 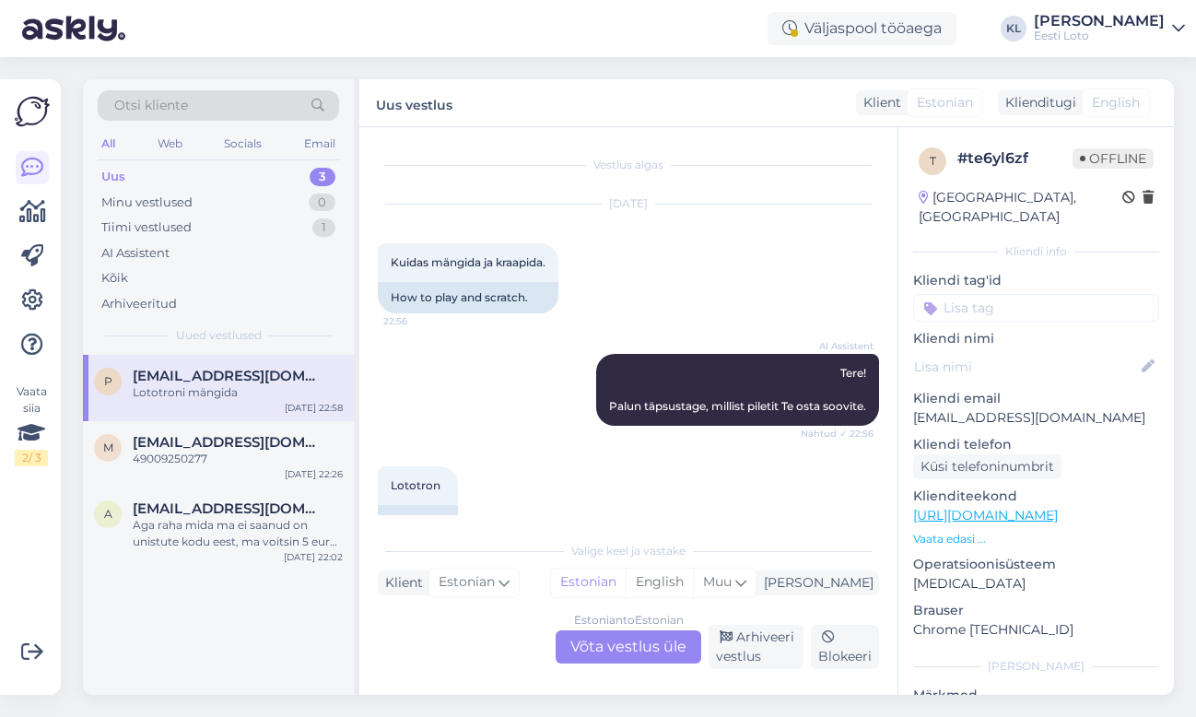 What do you see at coordinates (717, 581) in the screenshot?
I see `span: Muu` at bounding box center [717, 581].